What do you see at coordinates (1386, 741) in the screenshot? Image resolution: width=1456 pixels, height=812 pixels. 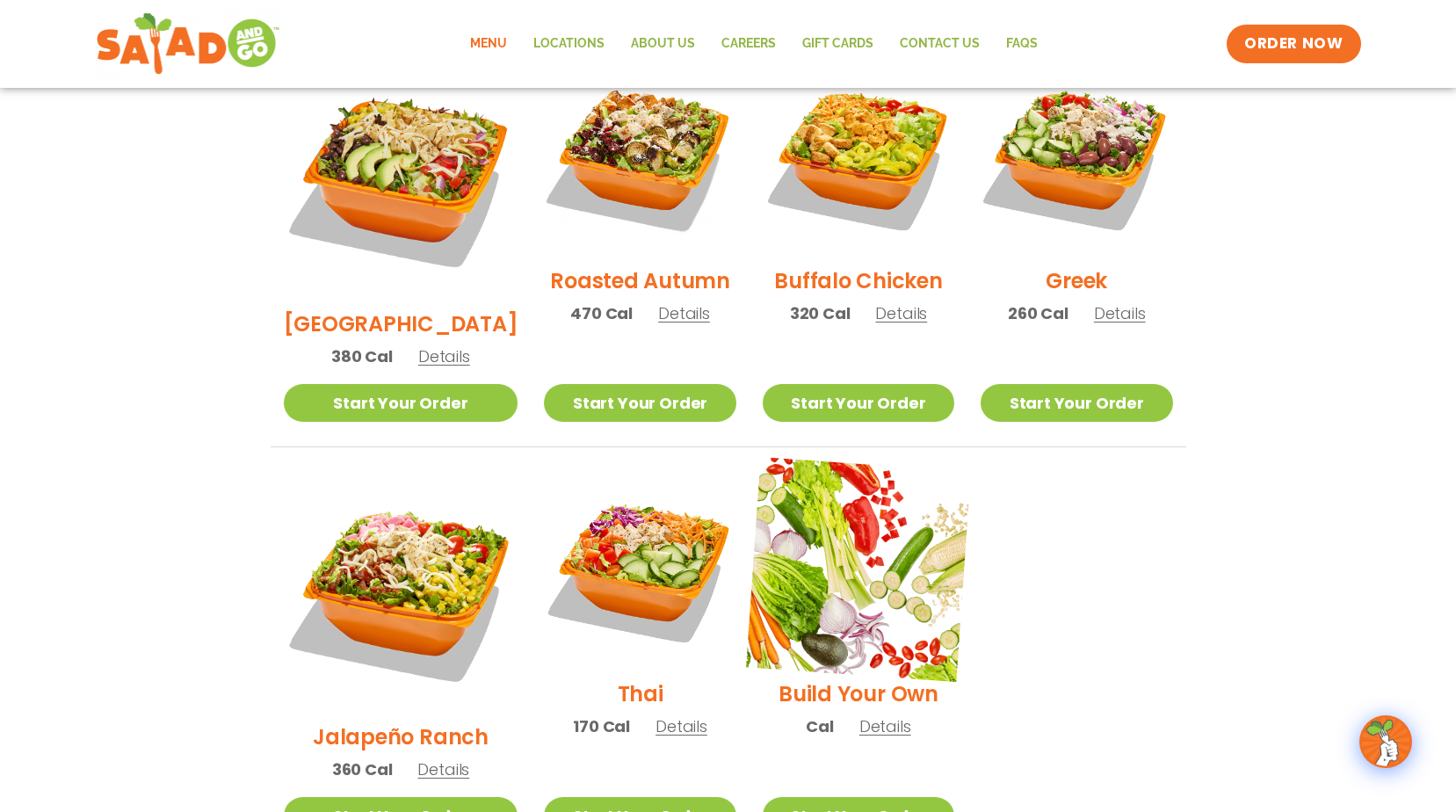 I see `img: wpChatIcon` at bounding box center [1386, 741].